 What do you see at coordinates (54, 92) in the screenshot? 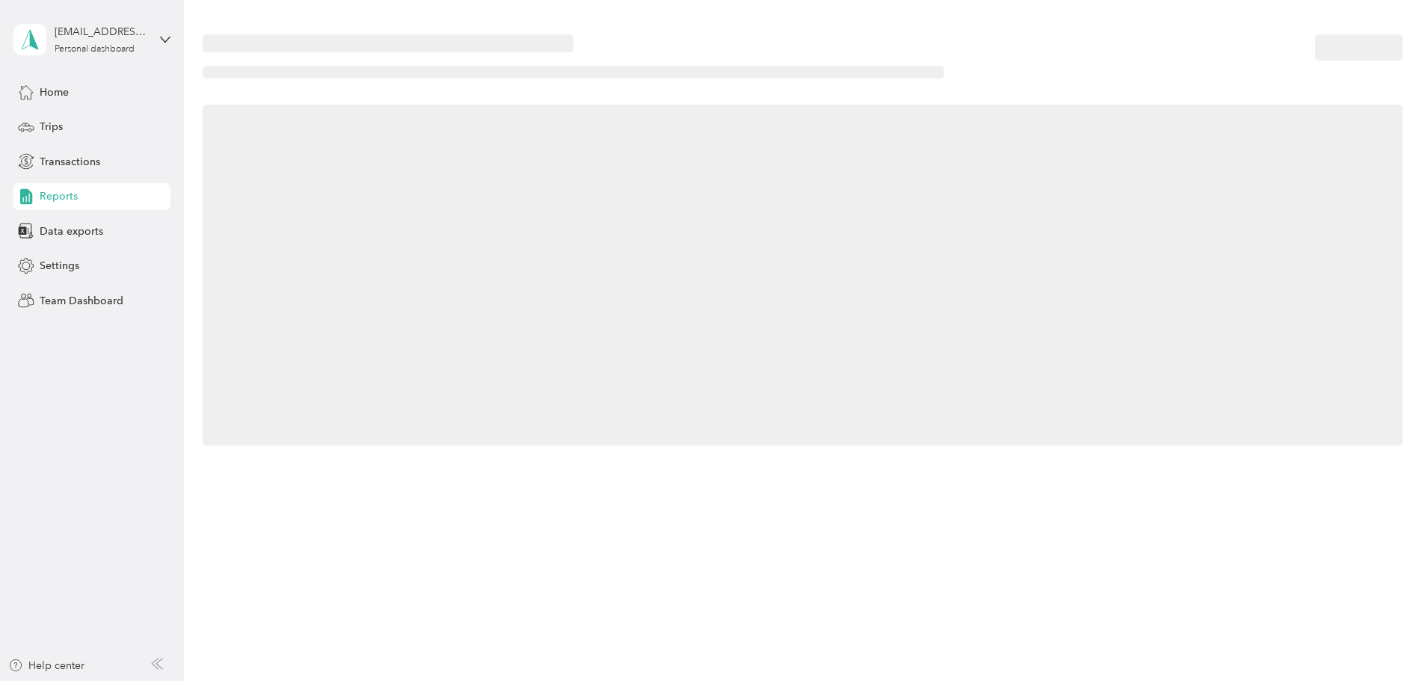
I see `span: Home` at bounding box center [54, 92].